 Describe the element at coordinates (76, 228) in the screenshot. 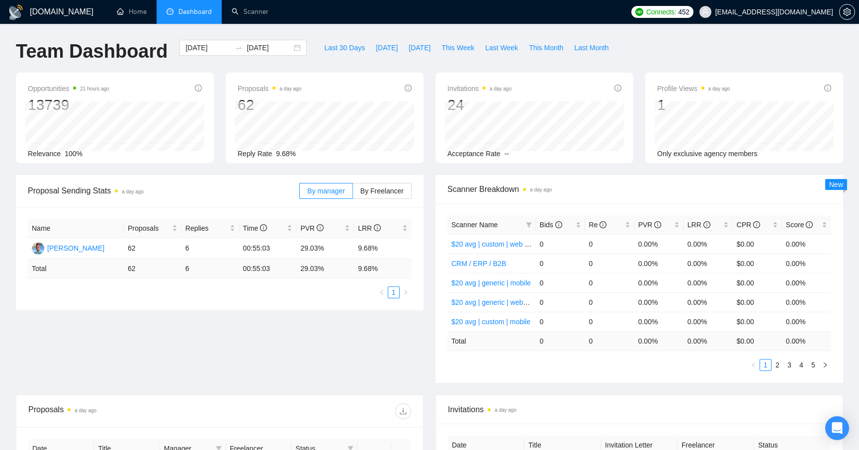

I see `th: Name` at that location.